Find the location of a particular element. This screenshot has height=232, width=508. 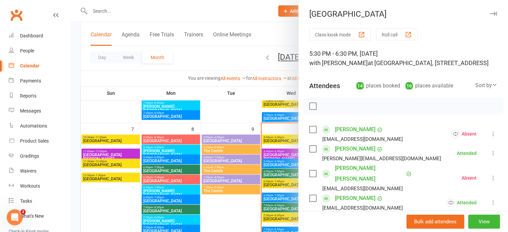

div: Attendees is located at coordinates (325, 86).